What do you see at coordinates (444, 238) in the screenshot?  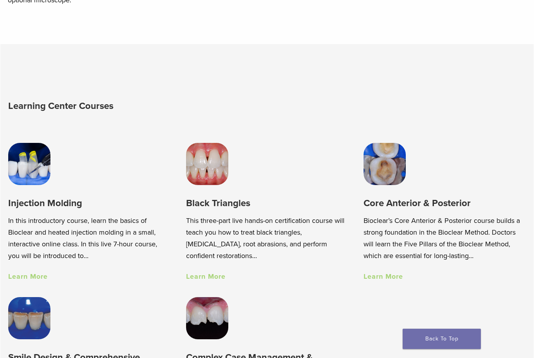 I see `p: Bioclear’s Core Anterior & Posterior course builds a strong foundation in the Bioclear Method. Do...` at bounding box center [444, 238].